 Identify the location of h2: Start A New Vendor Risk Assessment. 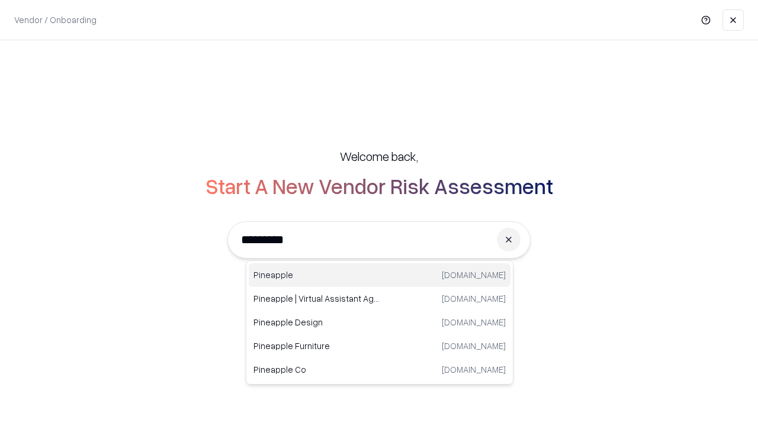
(379, 186).